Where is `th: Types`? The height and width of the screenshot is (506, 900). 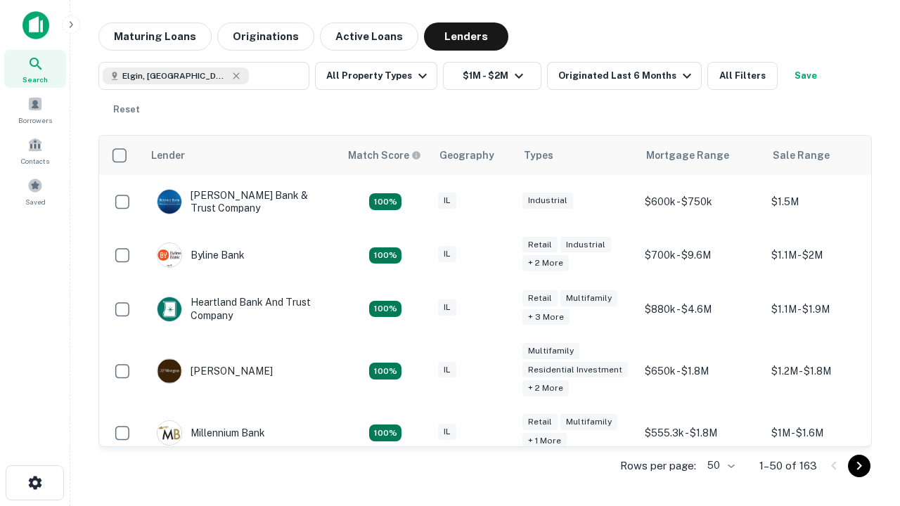 th: Types is located at coordinates (577, 155).